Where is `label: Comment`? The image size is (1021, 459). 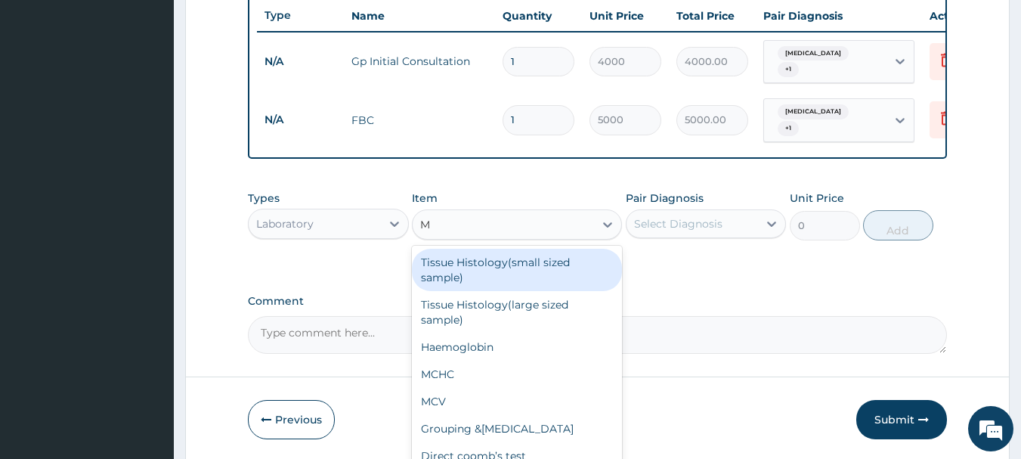 label: Comment is located at coordinates (598, 301).